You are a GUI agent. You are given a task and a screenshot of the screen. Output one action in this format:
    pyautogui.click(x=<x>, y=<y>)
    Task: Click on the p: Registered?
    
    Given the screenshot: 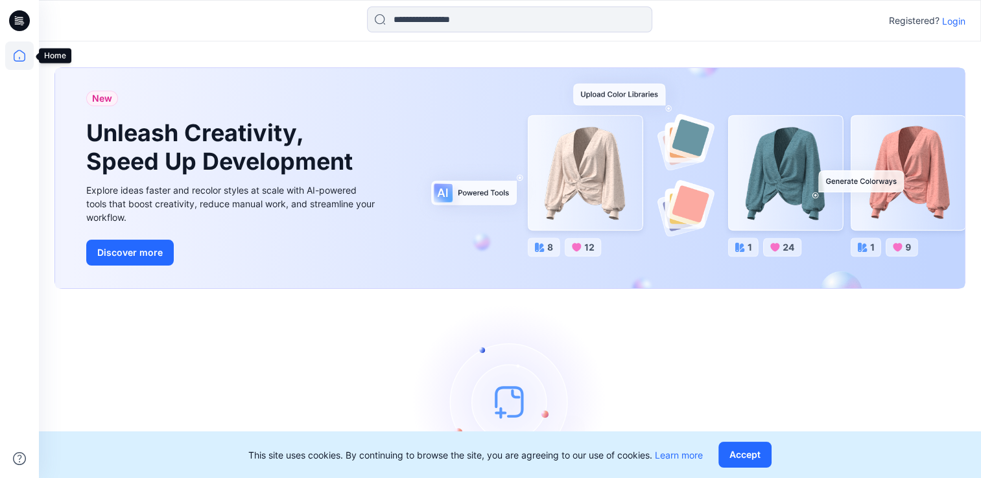 What is the action you would take?
    pyautogui.click(x=914, y=21)
    